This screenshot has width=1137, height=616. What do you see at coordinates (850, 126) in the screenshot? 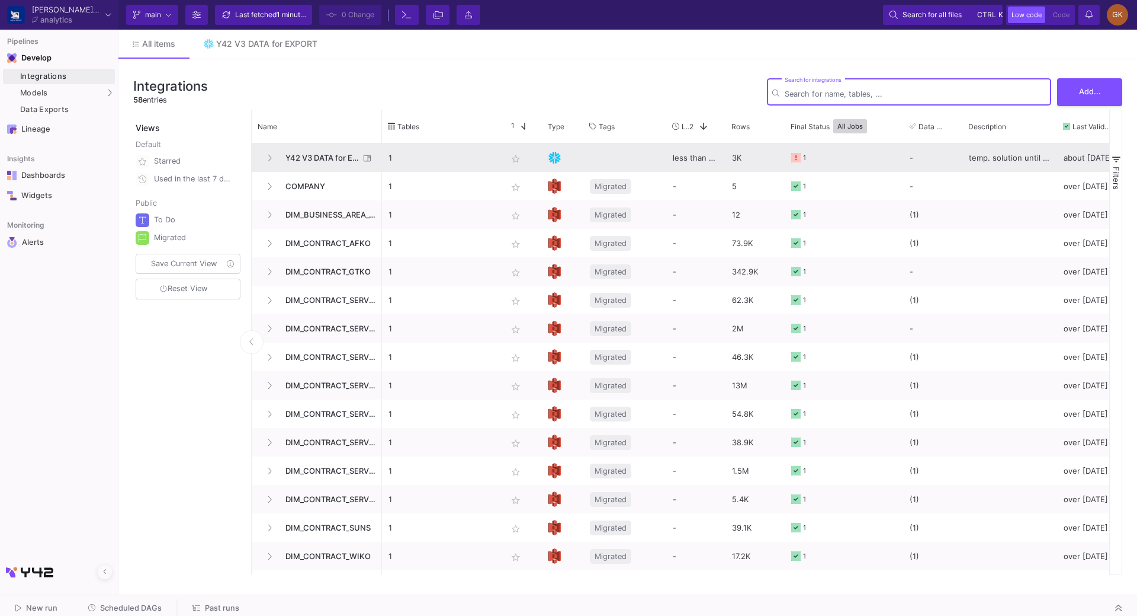
I see `button: All Jobs` at bounding box center [850, 126].